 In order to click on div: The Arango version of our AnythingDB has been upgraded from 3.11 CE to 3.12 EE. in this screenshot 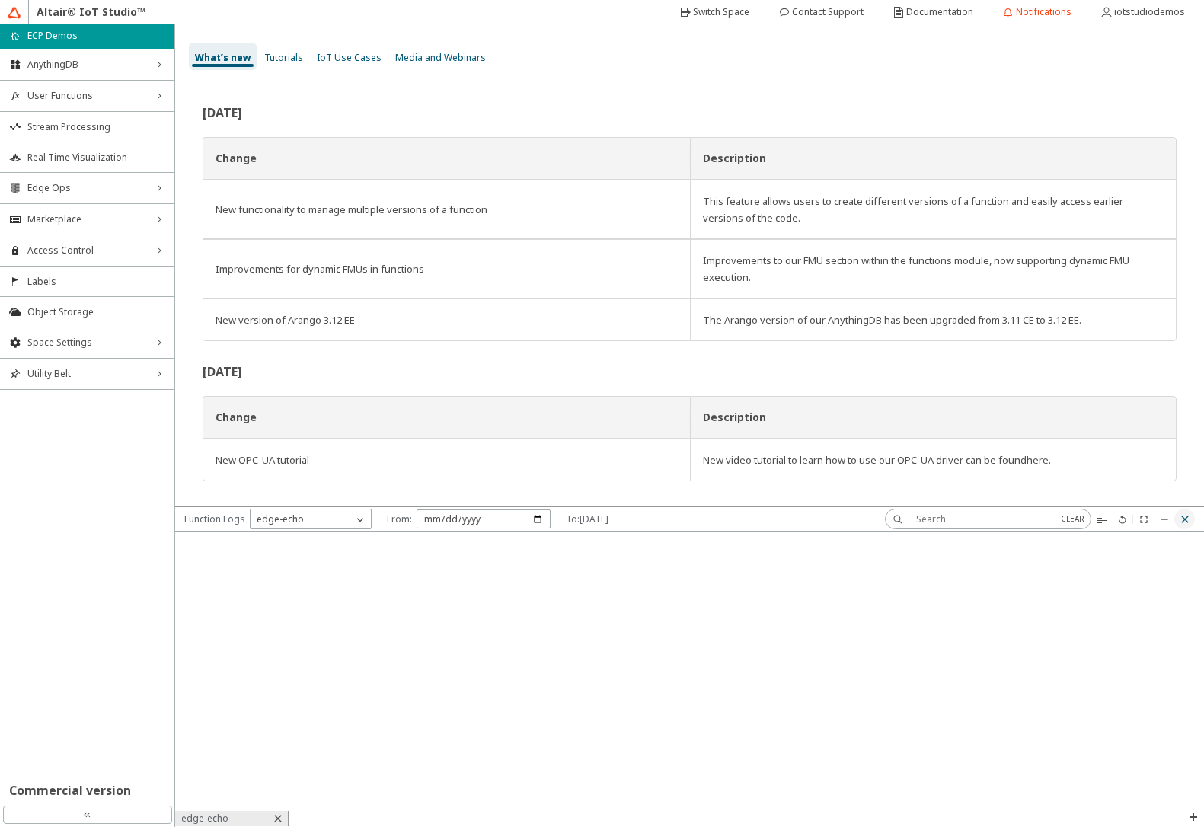, I will do `click(933, 320)`.